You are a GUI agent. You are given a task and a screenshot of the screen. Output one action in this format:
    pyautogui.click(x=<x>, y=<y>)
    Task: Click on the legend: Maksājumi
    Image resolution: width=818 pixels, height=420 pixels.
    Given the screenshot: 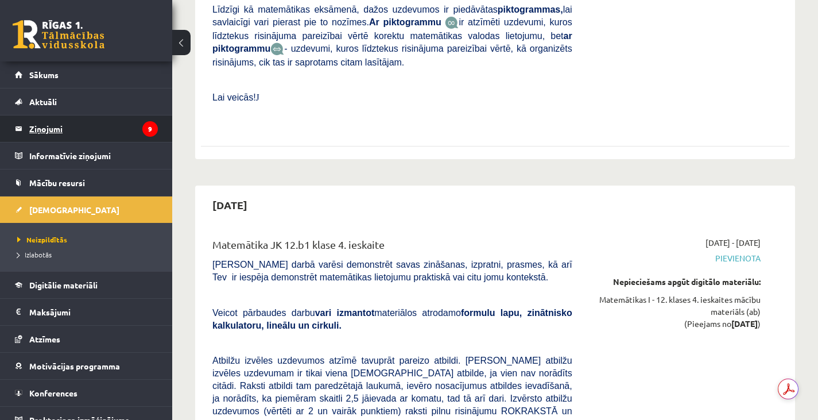 What is the action you would take?
    pyautogui.click(x=94, y=312)
    